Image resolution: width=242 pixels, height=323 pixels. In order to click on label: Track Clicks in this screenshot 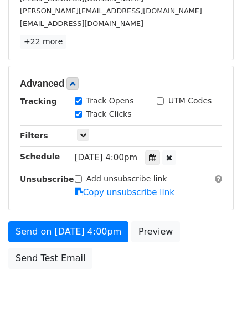, I will do `click(109, 114)`.